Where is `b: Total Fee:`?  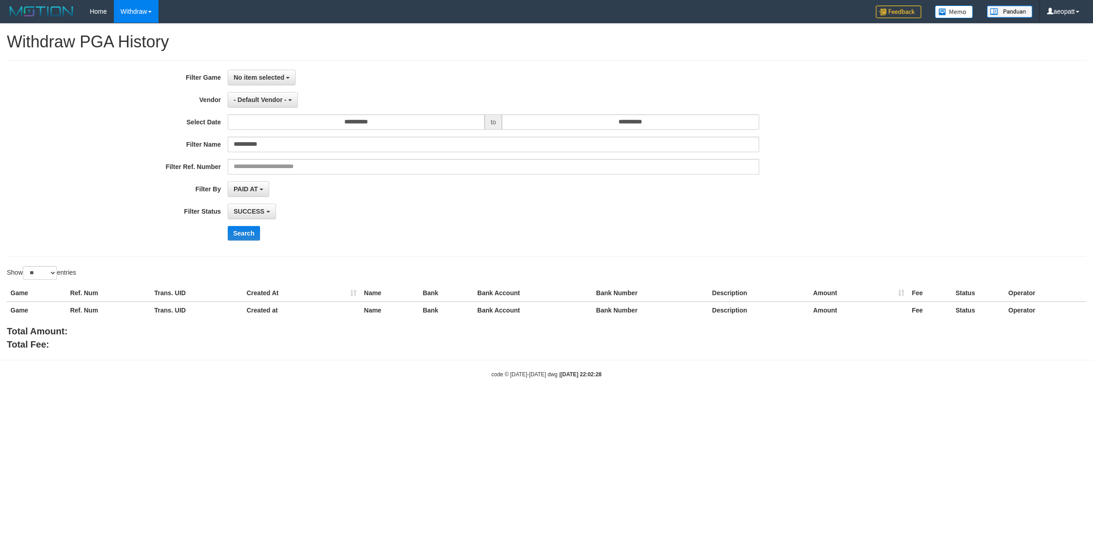 b: Total Fee: is located at coordinates (28, 344).